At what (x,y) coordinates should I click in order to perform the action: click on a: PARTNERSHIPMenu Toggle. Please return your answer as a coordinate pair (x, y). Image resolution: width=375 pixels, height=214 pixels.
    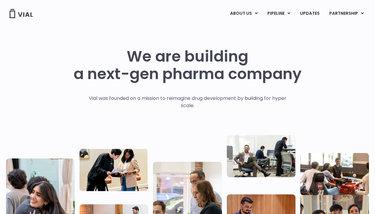
    Looking at the image, I should click on (347, 14).